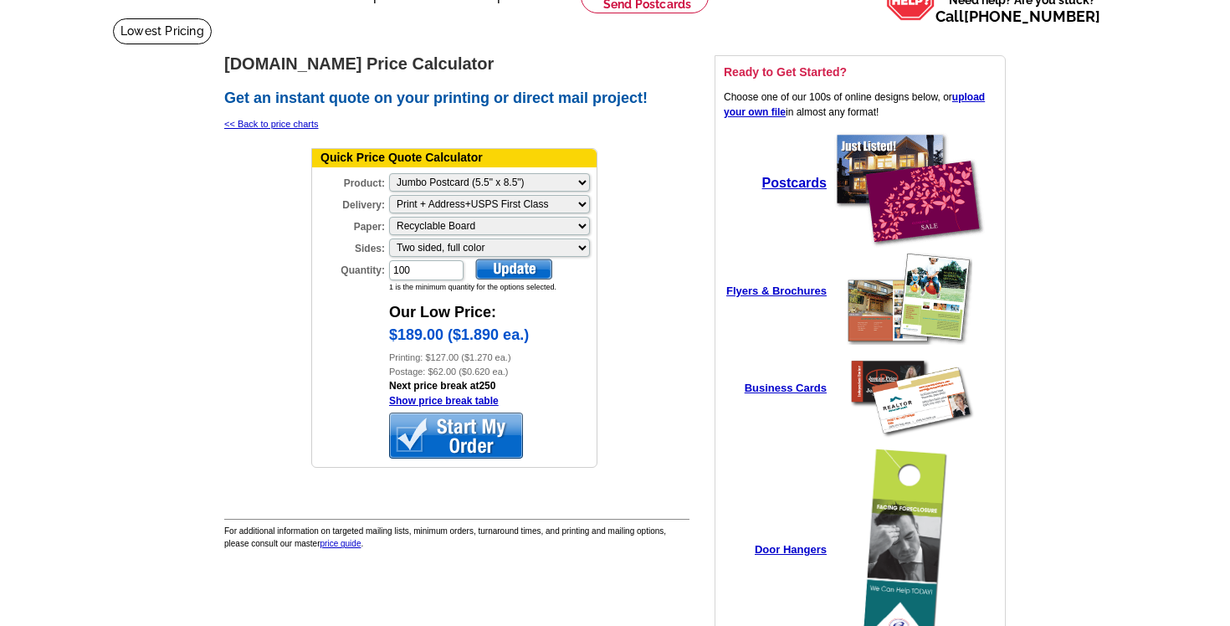 Image resolution: width=1230 pixels, height=626 pixels. I want to click on a: Flyers & Brochures, so click(776, 291).